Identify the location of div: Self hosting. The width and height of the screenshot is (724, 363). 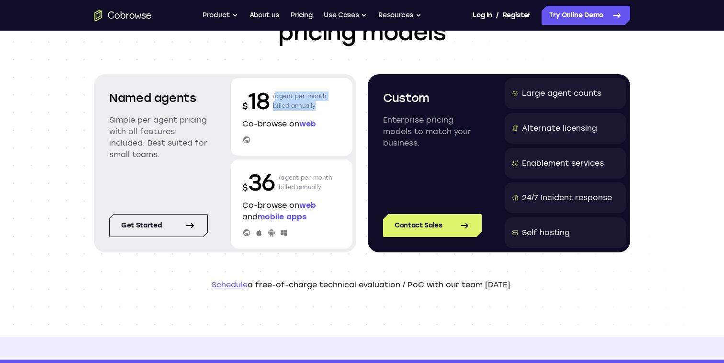
(546, 233).